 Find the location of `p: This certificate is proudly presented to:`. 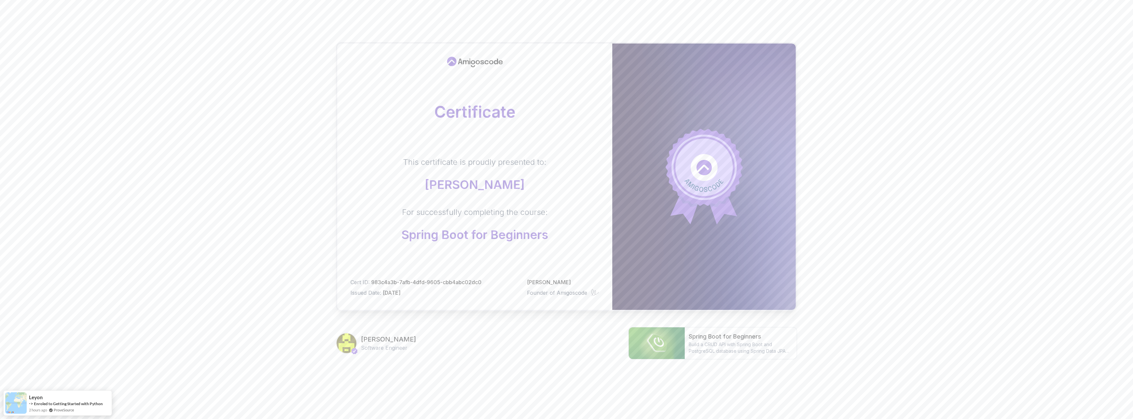

p: This certificate is proudly presented to: is located at coordinates (475, 162).